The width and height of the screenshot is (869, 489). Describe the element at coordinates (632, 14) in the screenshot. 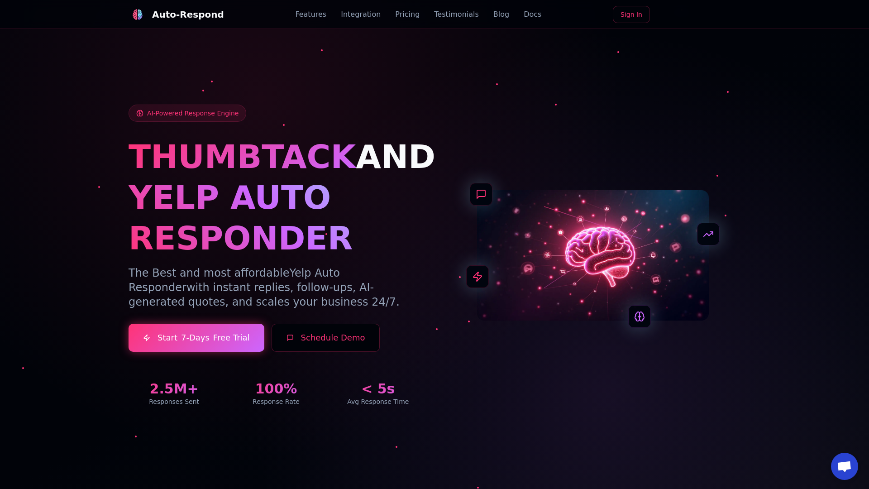

I see `a: Sign In` at that location.